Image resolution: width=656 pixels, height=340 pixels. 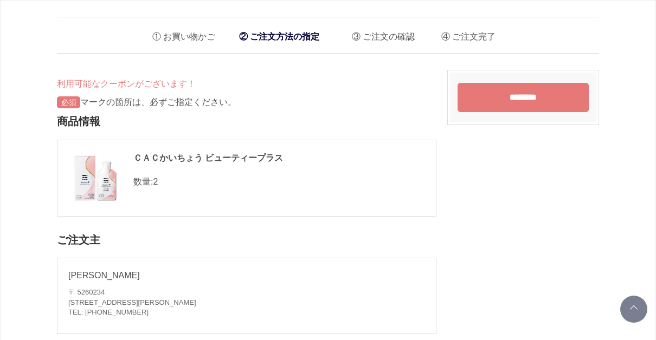 What do you see at coordinates (246, 240) in the screenshot?
I see `h2: ご注文主` at bounding box center [246, 240].